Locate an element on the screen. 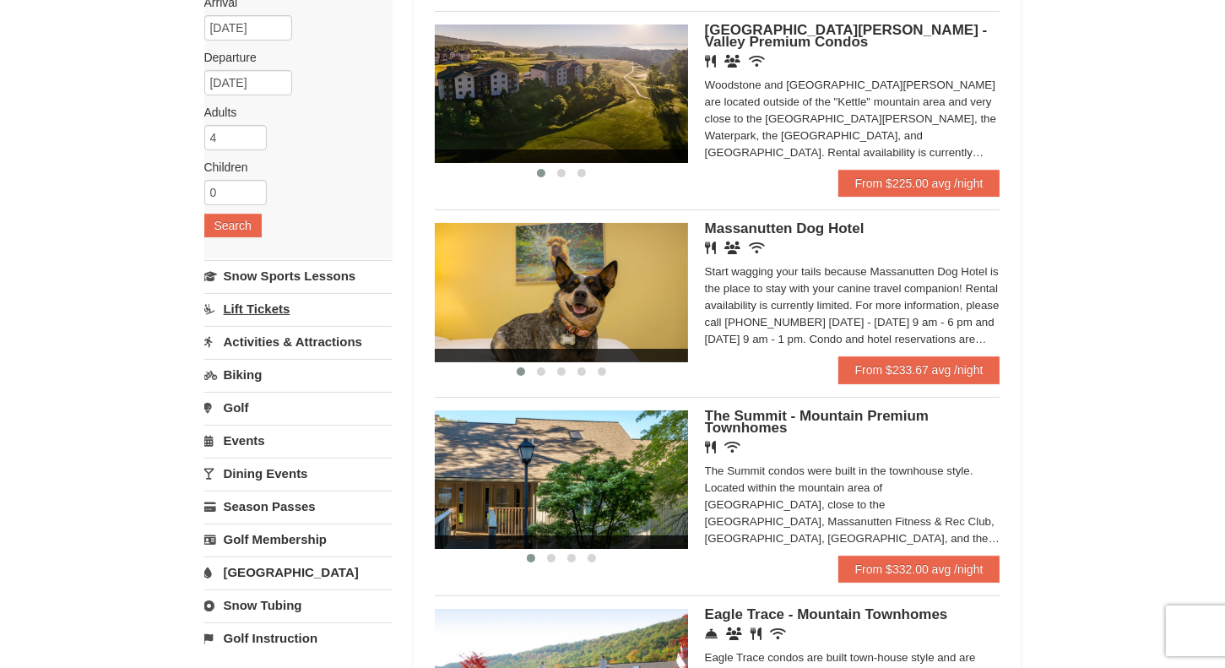 This screenshot has width=1225, height=668. a: Dining Events is located at coordinates (298, 473).